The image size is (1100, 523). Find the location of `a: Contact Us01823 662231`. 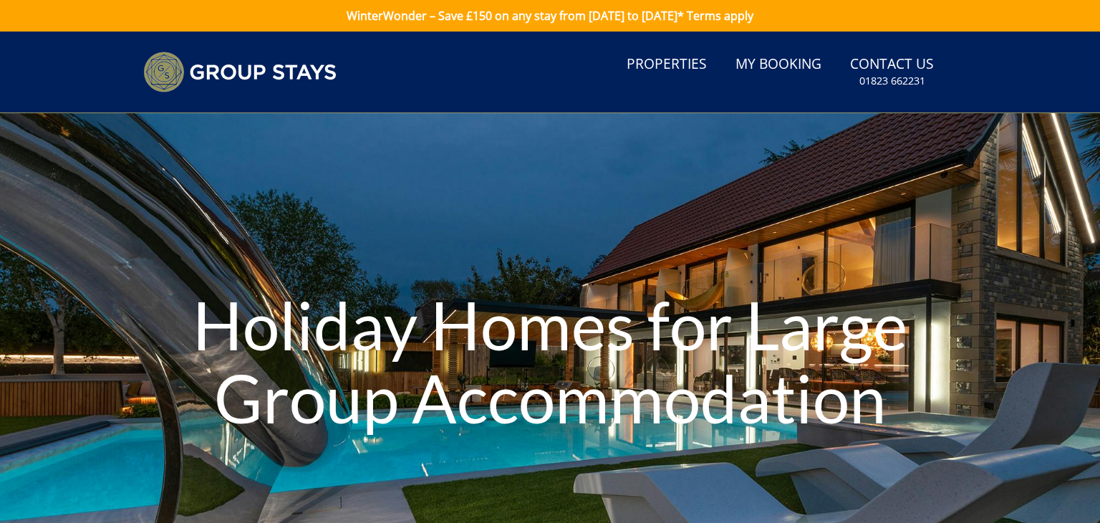

a: Contact Us01823 662231 is located at coordinates (892, 72).